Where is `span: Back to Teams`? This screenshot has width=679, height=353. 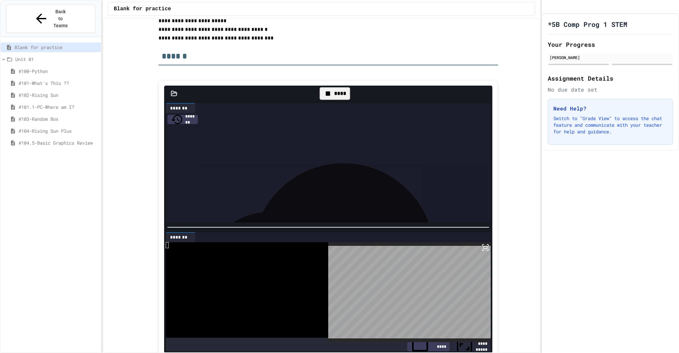
span: Back to Teams is located at coordinates (60, 19).